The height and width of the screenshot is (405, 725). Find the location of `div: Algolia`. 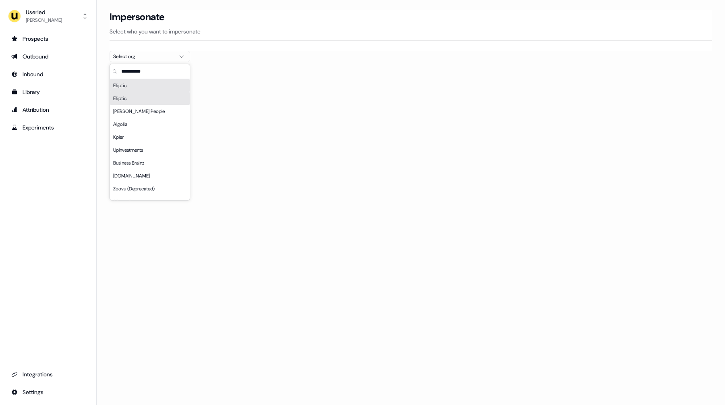

div: Algolia is located at coordinates (150, 124).